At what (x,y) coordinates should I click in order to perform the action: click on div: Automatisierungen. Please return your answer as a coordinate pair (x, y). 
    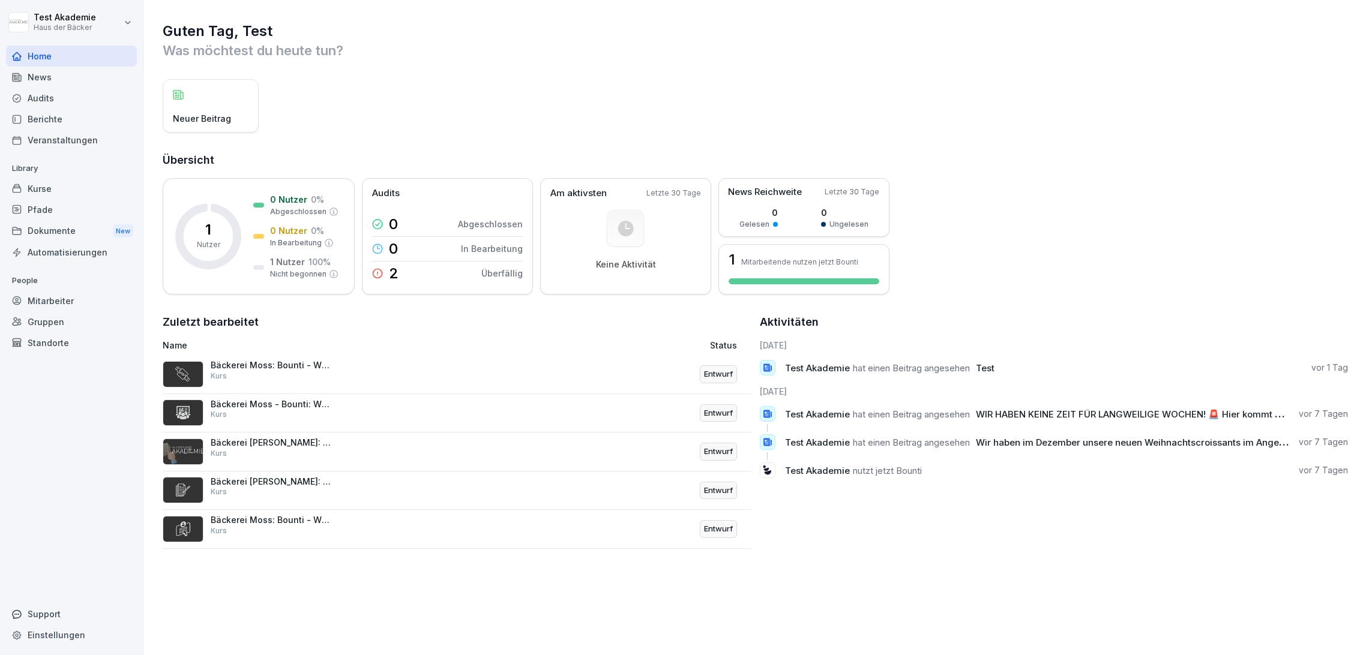
    Looking at the image, I should click on (71, 252).